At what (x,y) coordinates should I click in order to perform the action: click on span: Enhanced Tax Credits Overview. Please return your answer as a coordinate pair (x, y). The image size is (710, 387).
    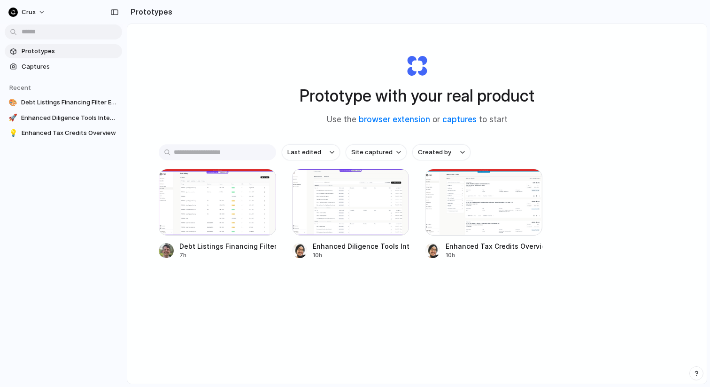
    Looking at the image, I should click on (70, 133).